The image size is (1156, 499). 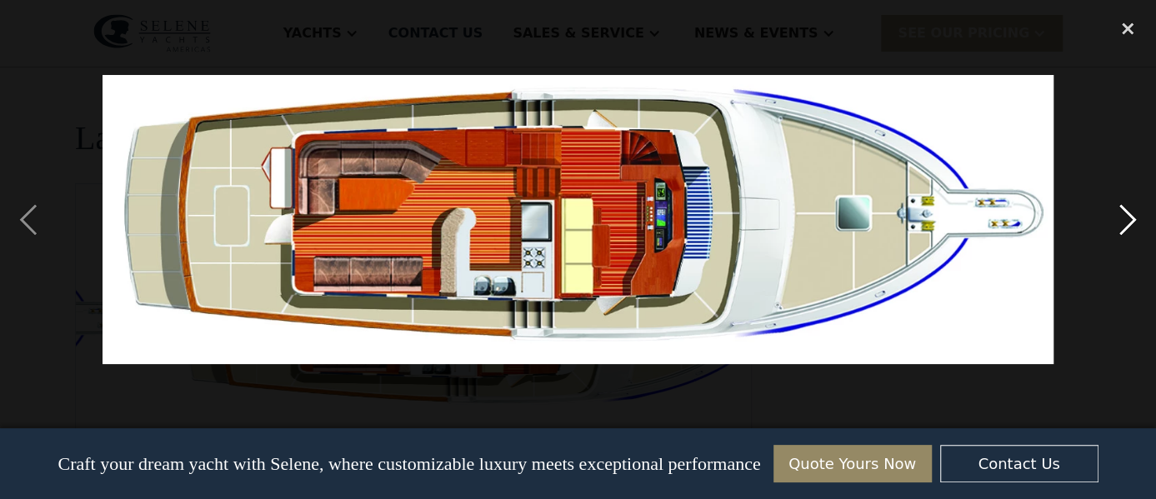 What do you see at coordinates (578, 219) in the screenshot?
I see `img: 6717e51a568b34f160a4ebca_rendreing3.webp` at bounding box center [578, 219].